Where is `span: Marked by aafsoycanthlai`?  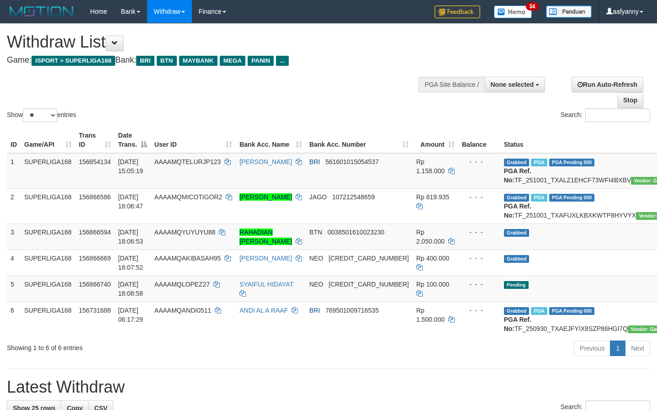
span: Marked by aafsoycanthlai is located at coordinates (539, 197).